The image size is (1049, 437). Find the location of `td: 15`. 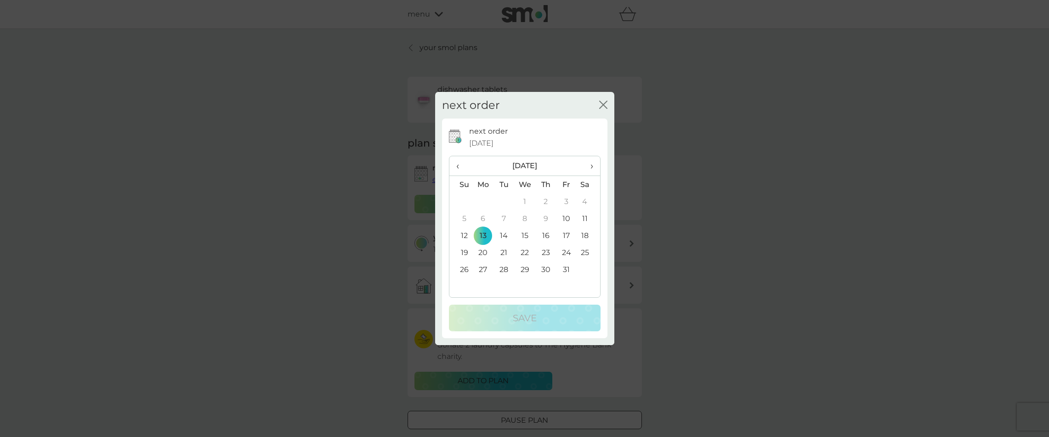

td: 15 is located at coordinates (525, 235).